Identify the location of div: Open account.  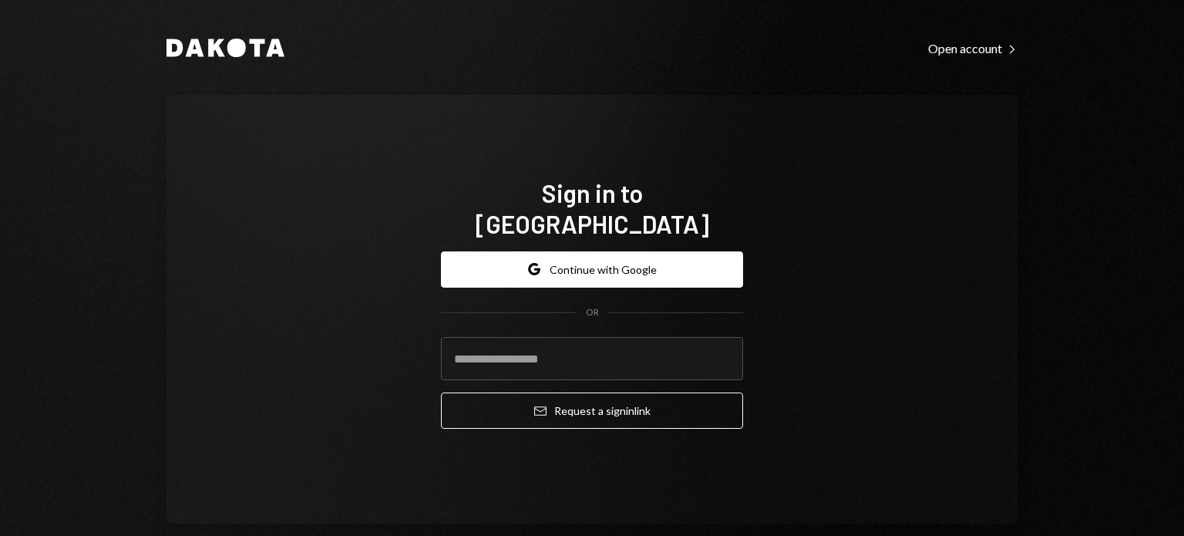
(973, 49).